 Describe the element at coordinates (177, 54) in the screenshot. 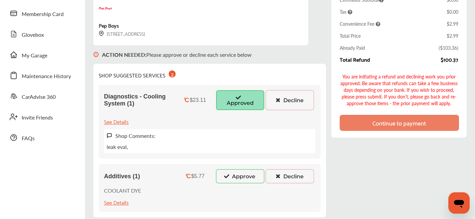

I see `p: Please approve or decline each service below` at that location.